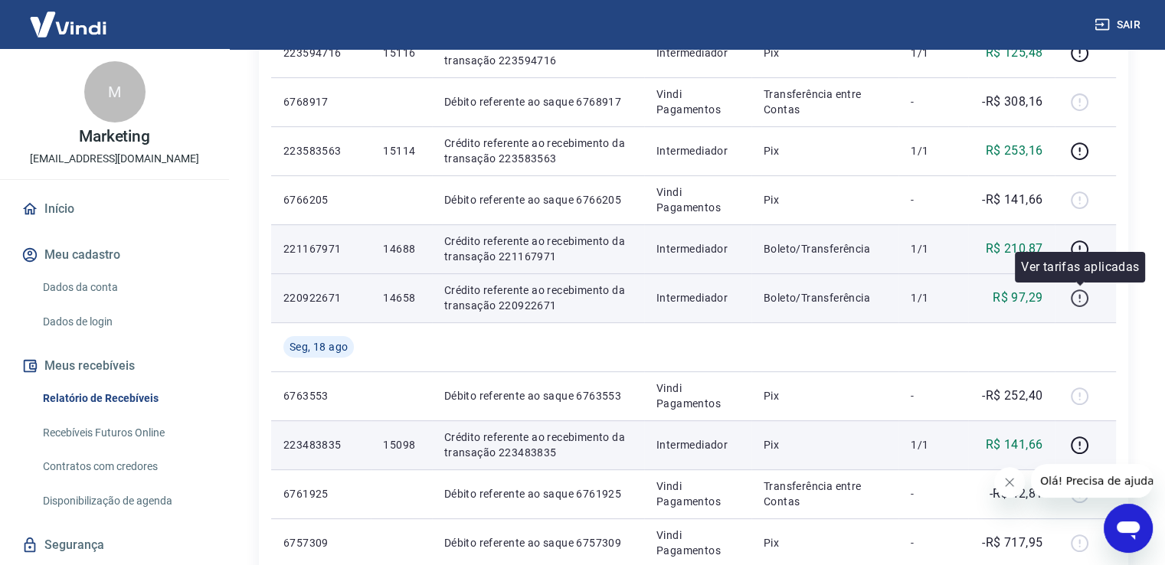 This screenshot has height=565, width=1165. I want to click on p: -R$ 717,95, so click(1012, 543).